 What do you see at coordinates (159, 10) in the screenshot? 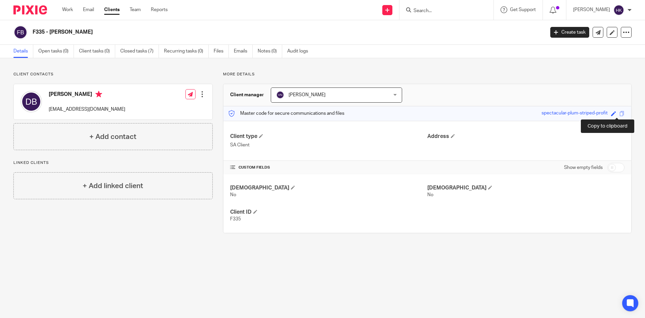
I see `a: Reports` at bounding box center [159, 10].